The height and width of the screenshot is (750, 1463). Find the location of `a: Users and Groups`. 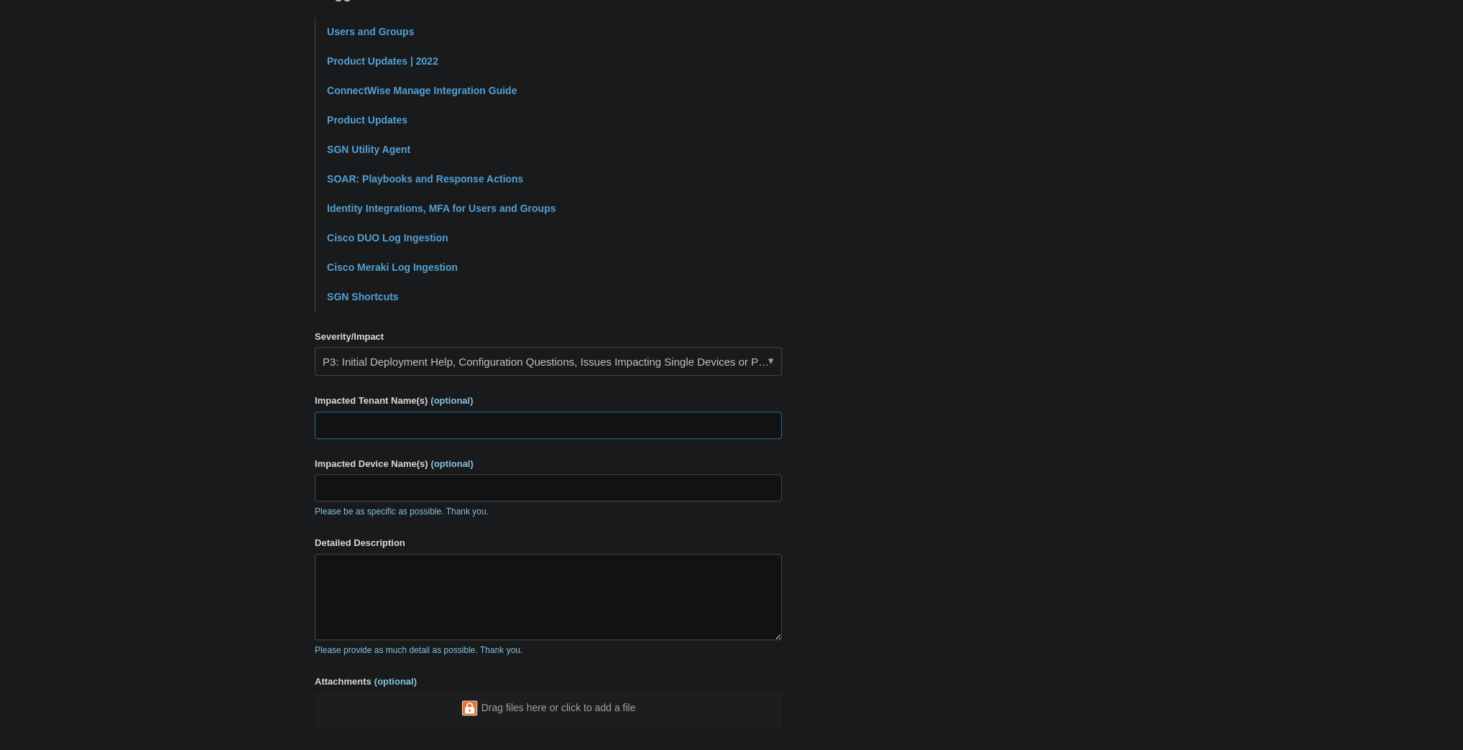

a: Users and Groups is located at coordinates (370, 32).